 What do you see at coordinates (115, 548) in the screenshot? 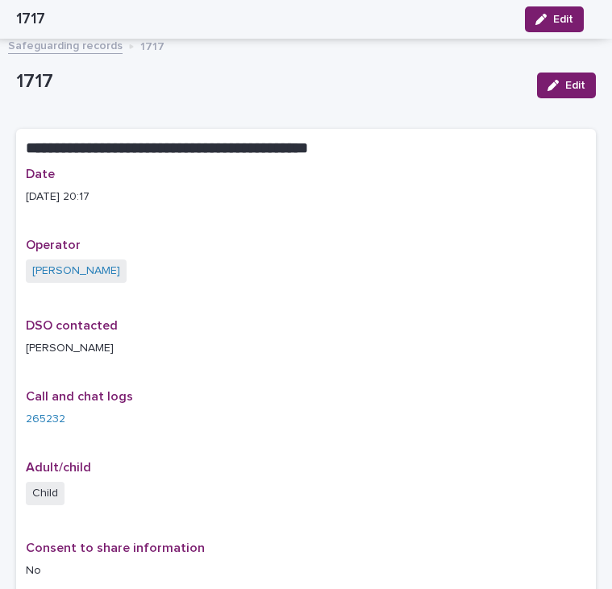
I see `span: Consent to share information` at bounding box center [115, 548].